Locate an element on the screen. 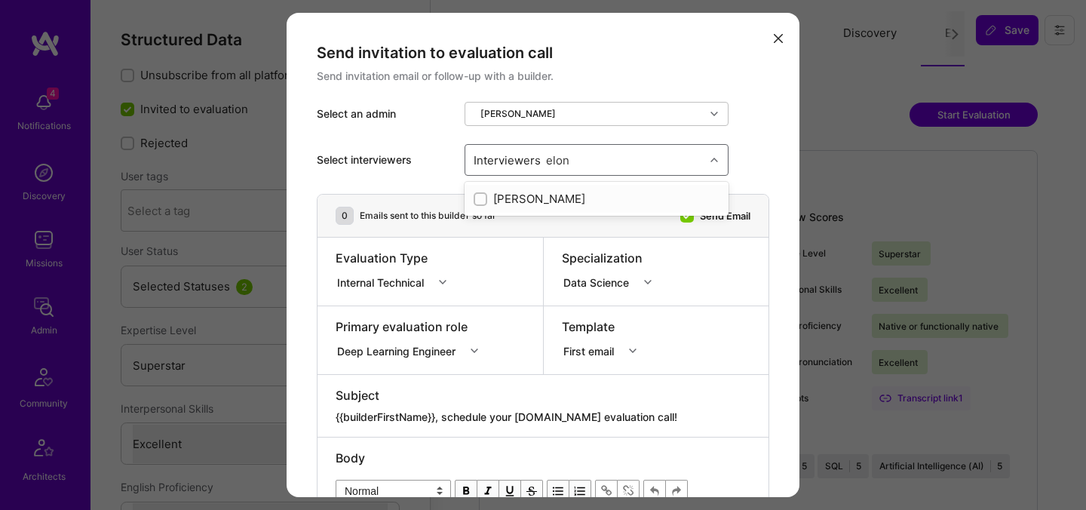  div: Interviewers is located at coordinates (507, 159).